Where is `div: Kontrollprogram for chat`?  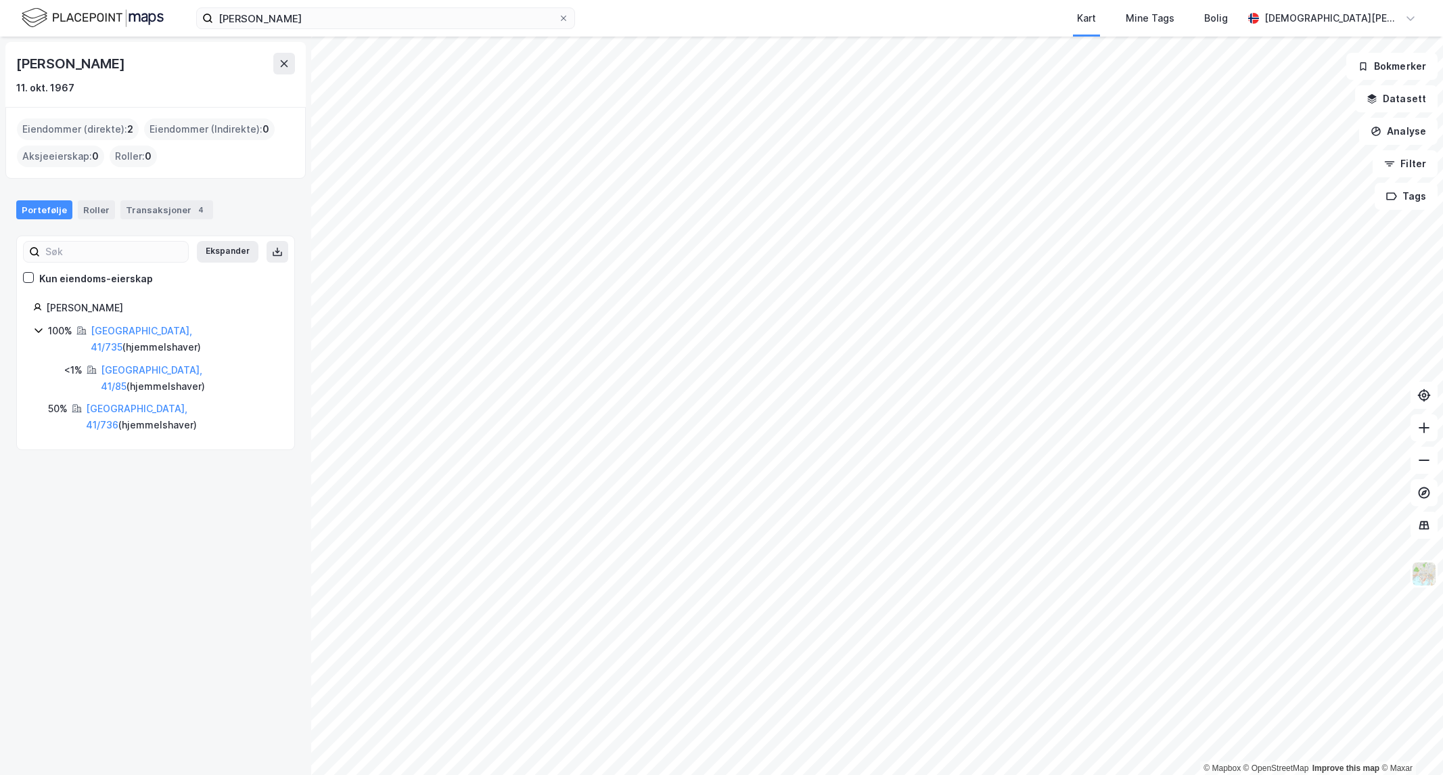
div: Kontrollprogram for chat is located at coordinates (1410, 742).